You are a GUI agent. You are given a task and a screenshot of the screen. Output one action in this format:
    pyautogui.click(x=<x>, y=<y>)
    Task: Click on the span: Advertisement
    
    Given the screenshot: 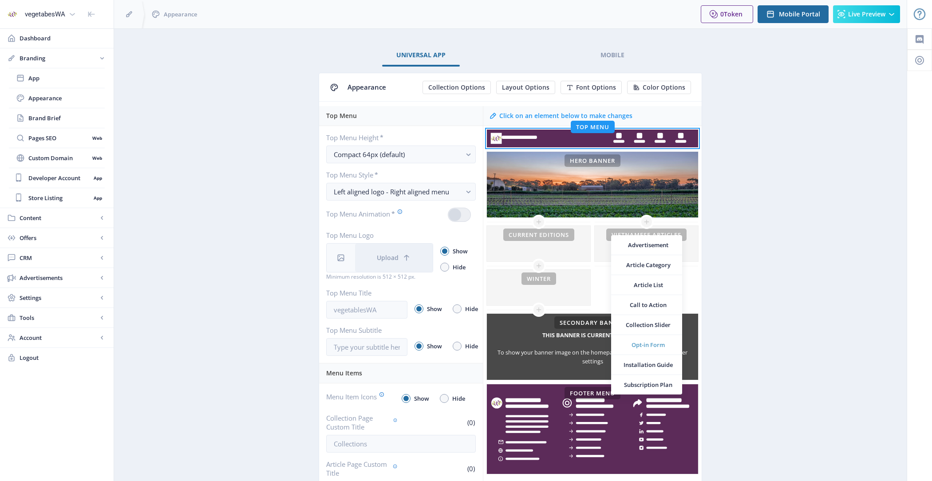 What is the action you would take?
    pyautogui.click(x=648, y=245)
    